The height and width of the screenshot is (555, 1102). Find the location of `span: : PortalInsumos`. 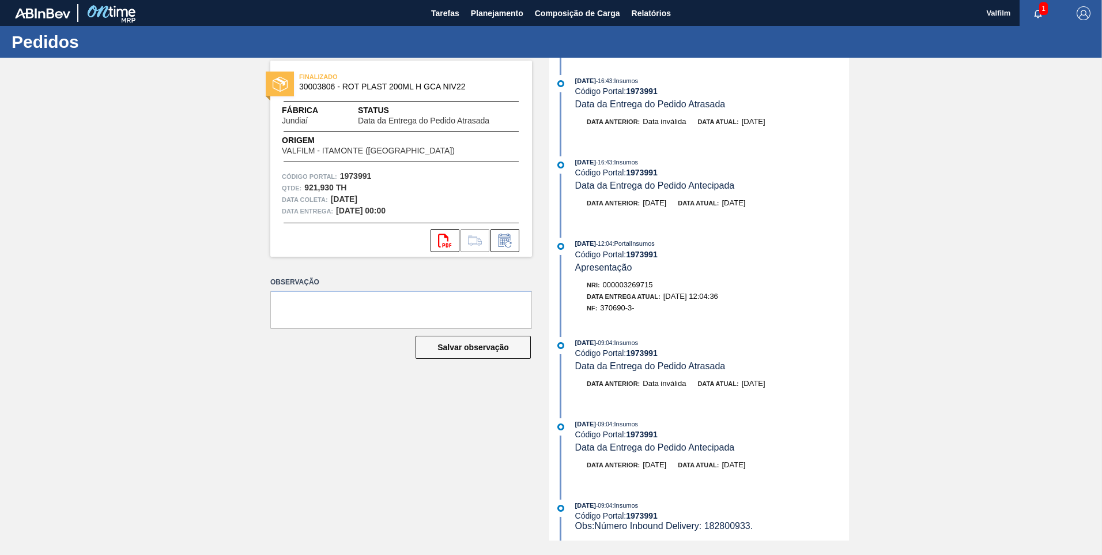

span: : PortalInsumos is located at coordinates (633, 243).